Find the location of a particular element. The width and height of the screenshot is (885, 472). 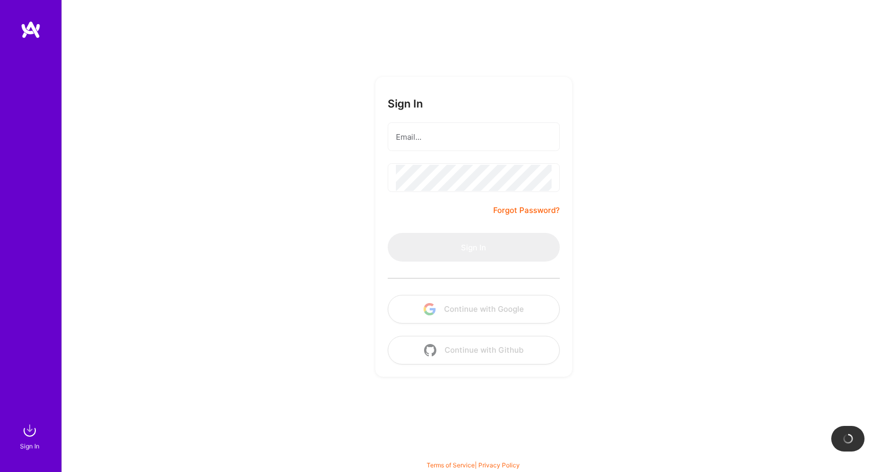

button: Continue with Github is located at coordinates (474, 350).